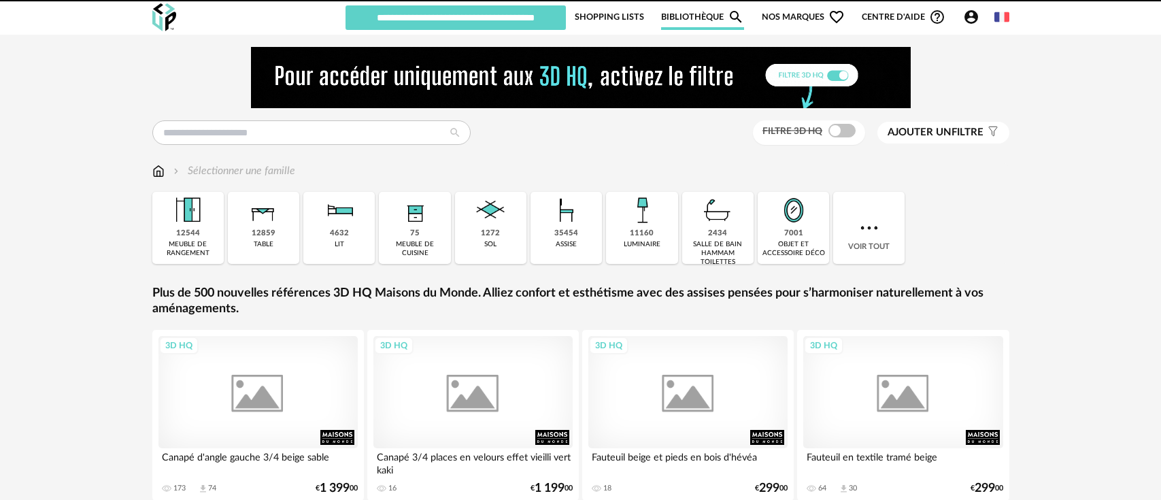  What do you see at coordinates (414, 249) in the screenshot?
I see `div: meuble de cuisine` at bounding box center [414, 249].